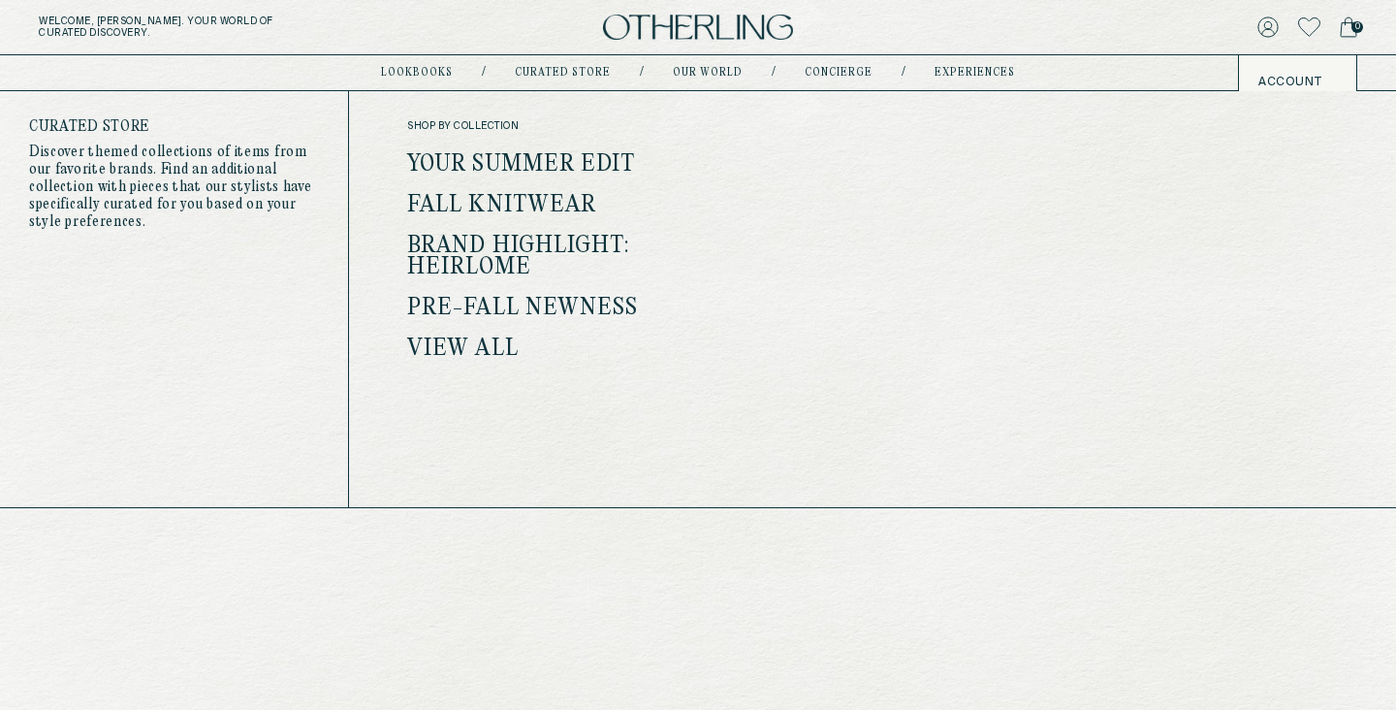 The image size is (1396, 710). I want to click on a: lookbooks, so click(417, 73).